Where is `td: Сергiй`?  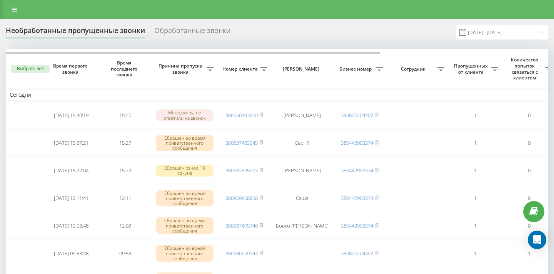 td: Сергiй is located at coordinates (302, 143).